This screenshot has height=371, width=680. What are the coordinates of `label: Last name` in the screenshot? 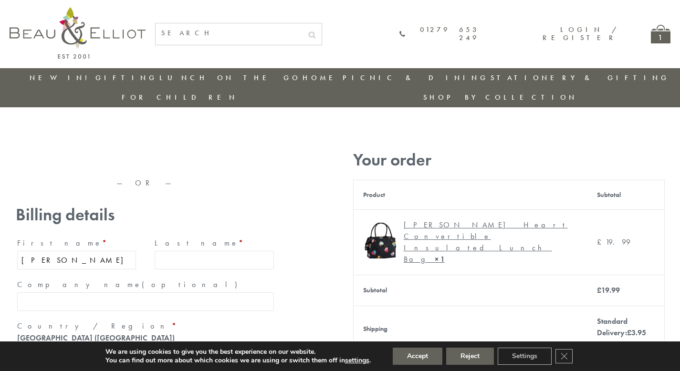 It's located at (214, 243).